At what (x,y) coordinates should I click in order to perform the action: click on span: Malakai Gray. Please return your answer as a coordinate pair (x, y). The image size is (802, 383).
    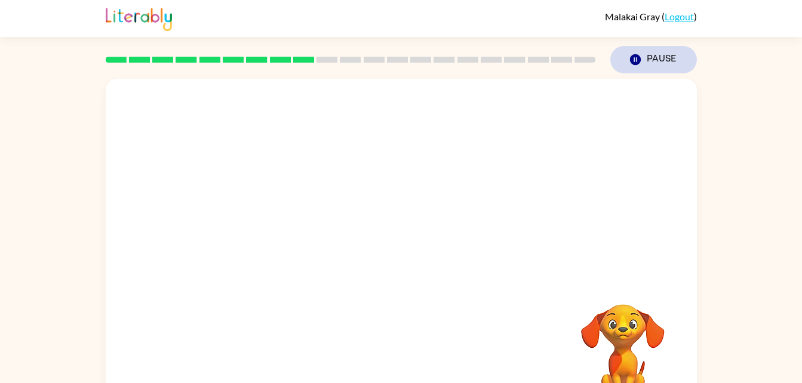
    Looking at the image, I should click on (633, 16).